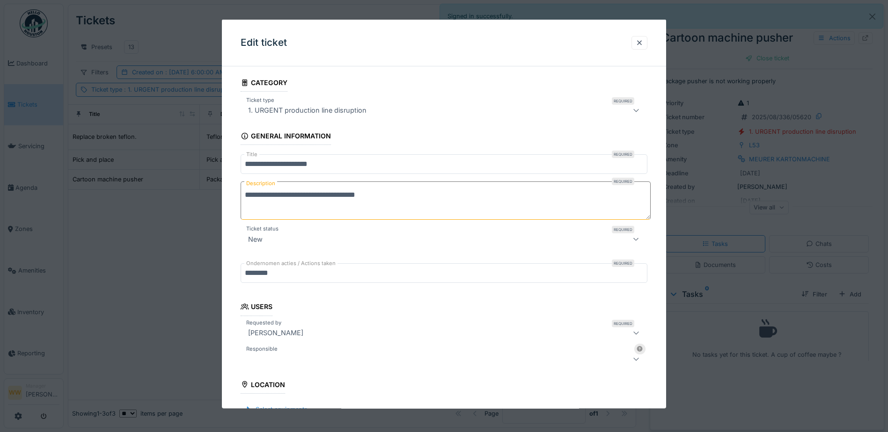 The width and height of the screenshot is (888, 432). Describe the element at coordinates (276, 409) in the screenshot. I see `div: Select equipments` at that location.